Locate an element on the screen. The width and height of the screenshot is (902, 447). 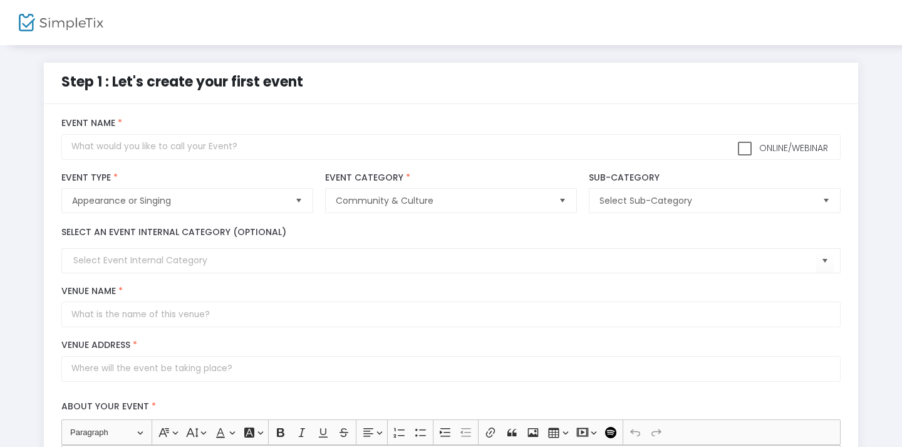
span: Online/Webinar is located at coordinates (793, 148).